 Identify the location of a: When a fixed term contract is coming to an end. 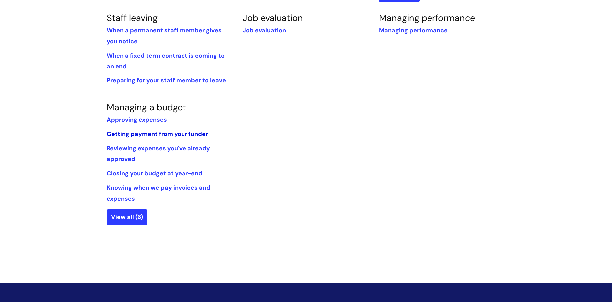
(166, 61).